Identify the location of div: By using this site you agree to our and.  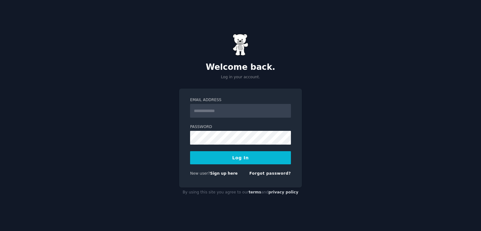
(240, 192).